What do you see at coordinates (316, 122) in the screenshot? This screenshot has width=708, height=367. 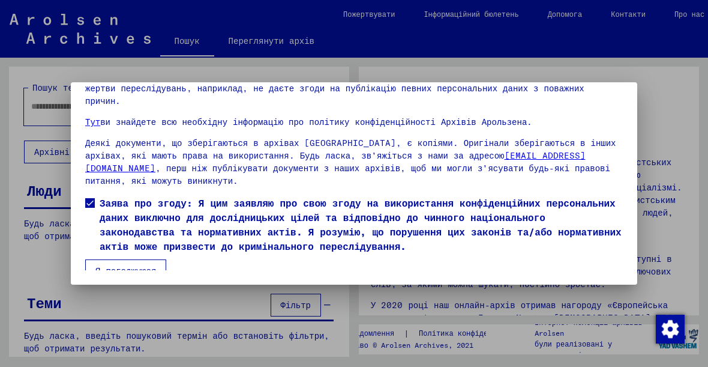 I see `font: ви знайдете всю необхідну інформацію про політику конфіденційності Архівів Арользена.` at bounding box center [316, 122].